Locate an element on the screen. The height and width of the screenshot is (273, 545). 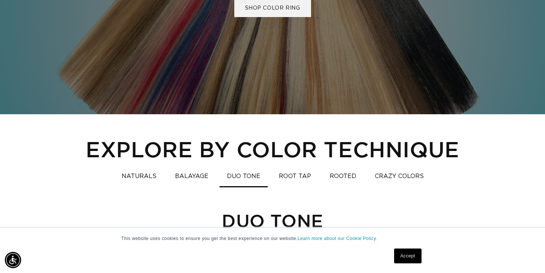
button: ROOTED is located at coordinates (343, 176).